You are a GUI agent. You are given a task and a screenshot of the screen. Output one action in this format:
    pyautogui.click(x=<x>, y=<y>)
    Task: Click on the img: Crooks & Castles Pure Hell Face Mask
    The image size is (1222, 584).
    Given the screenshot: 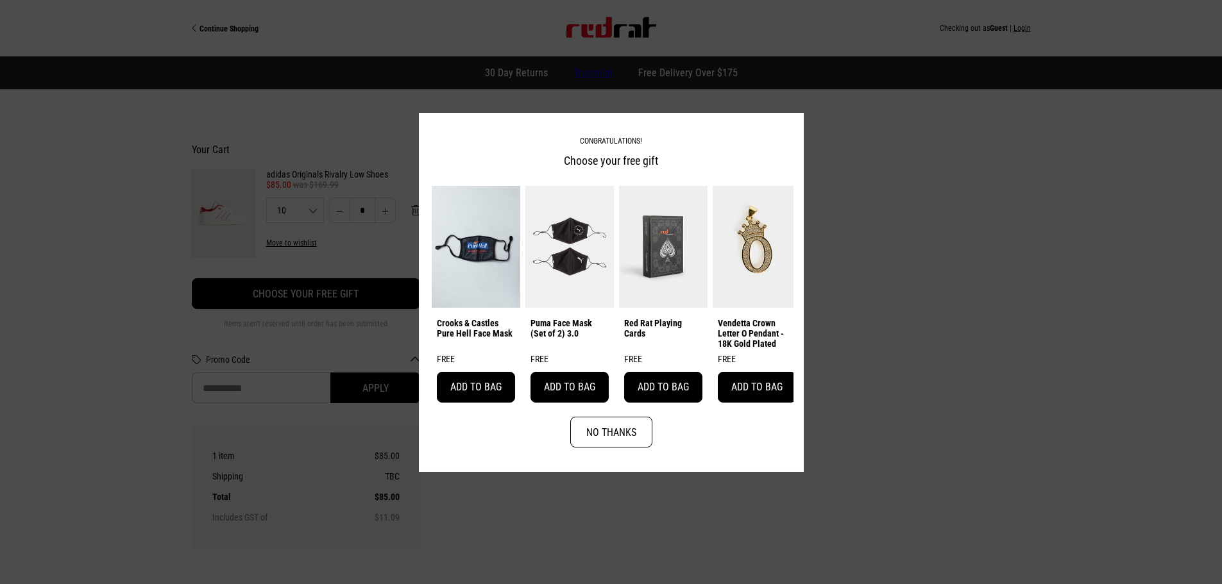 What is the action you would take?
    pyautogui.click(x=476, y=246)
    